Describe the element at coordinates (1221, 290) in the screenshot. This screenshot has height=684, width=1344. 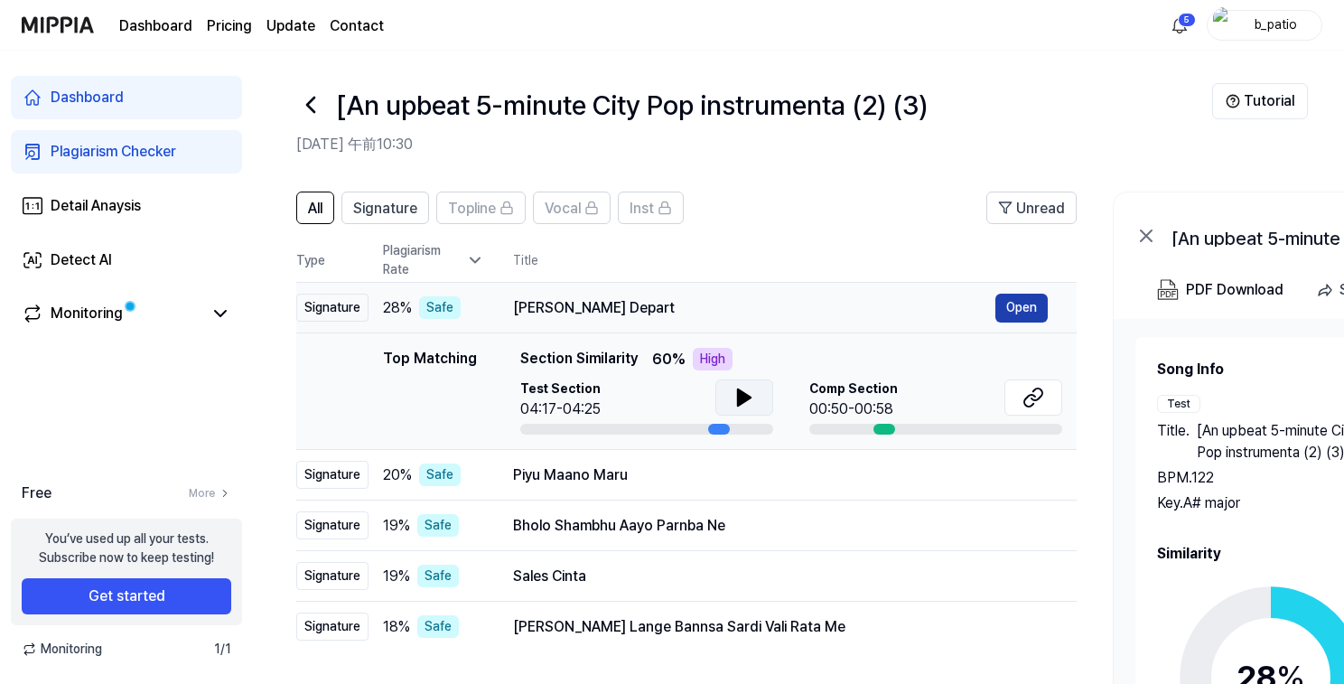
I see `button: PDF Download` at that location.